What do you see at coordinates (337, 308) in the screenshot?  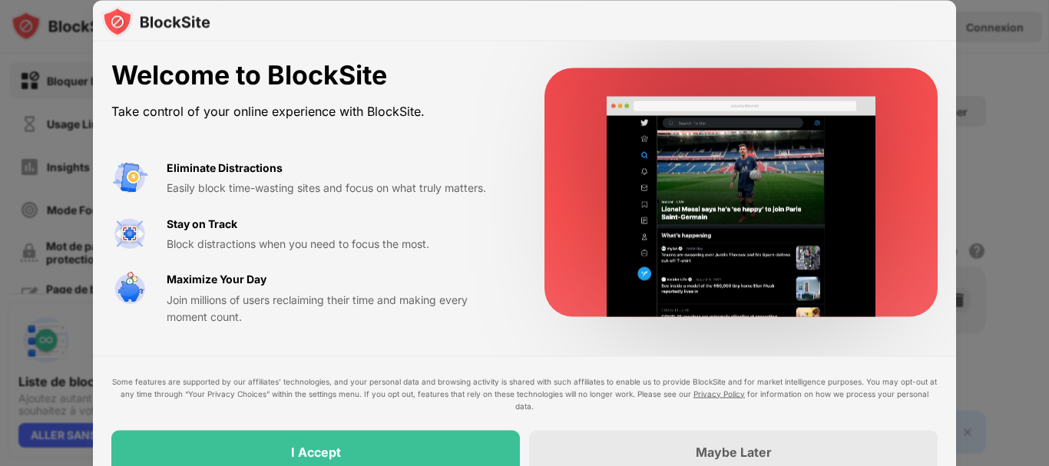 I see `div: Join millions of users reclaiming their time and making every moment count.` at bounding box center [337, 308].